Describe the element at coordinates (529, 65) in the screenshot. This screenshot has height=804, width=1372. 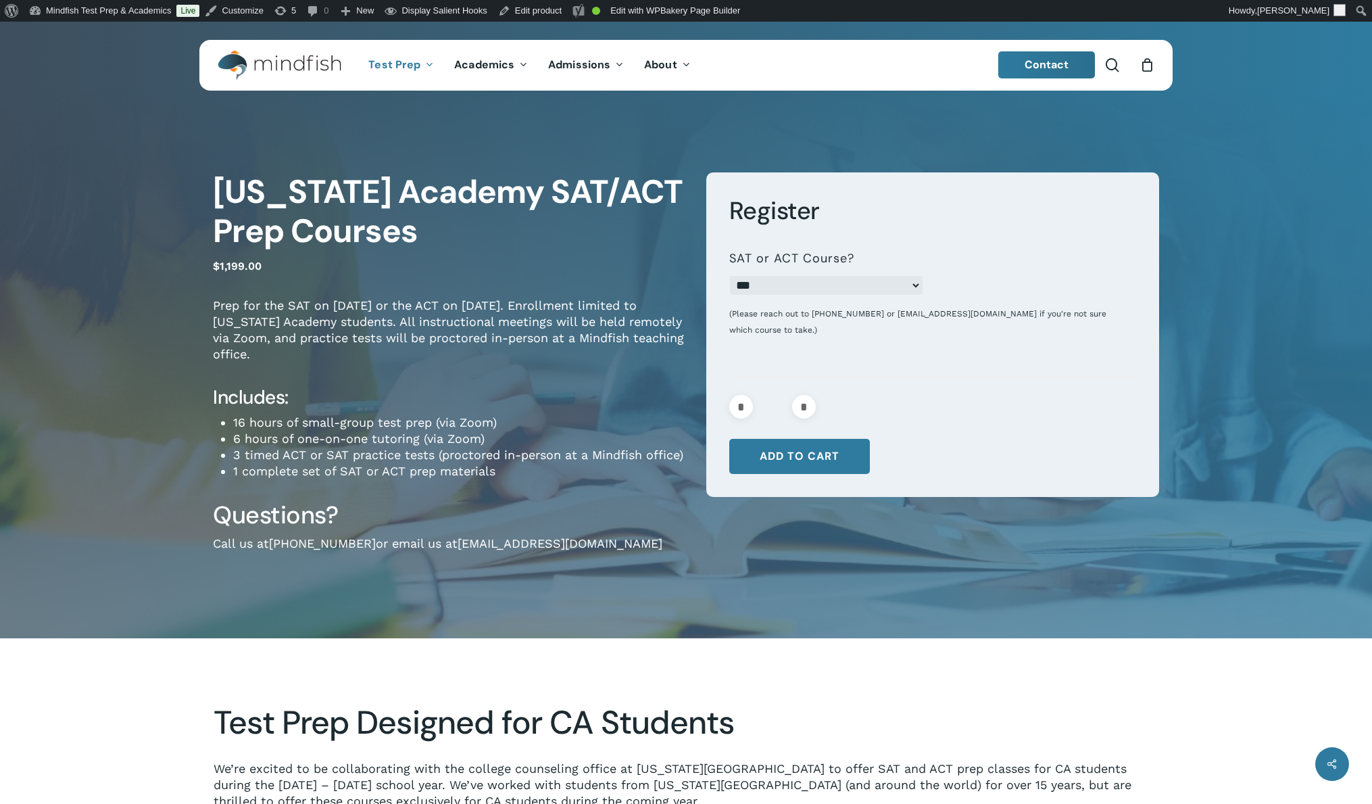
I see `nav: Main Menu` at that location.